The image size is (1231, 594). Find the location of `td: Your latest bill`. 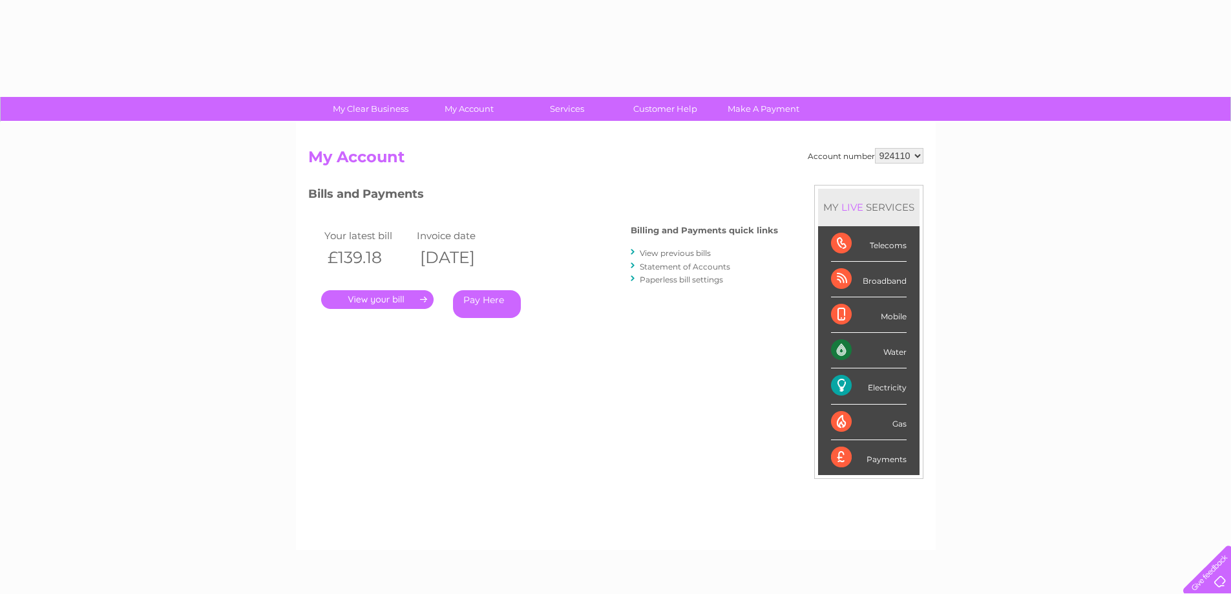

td: Your latest bill is located at coordinates (368, 235).